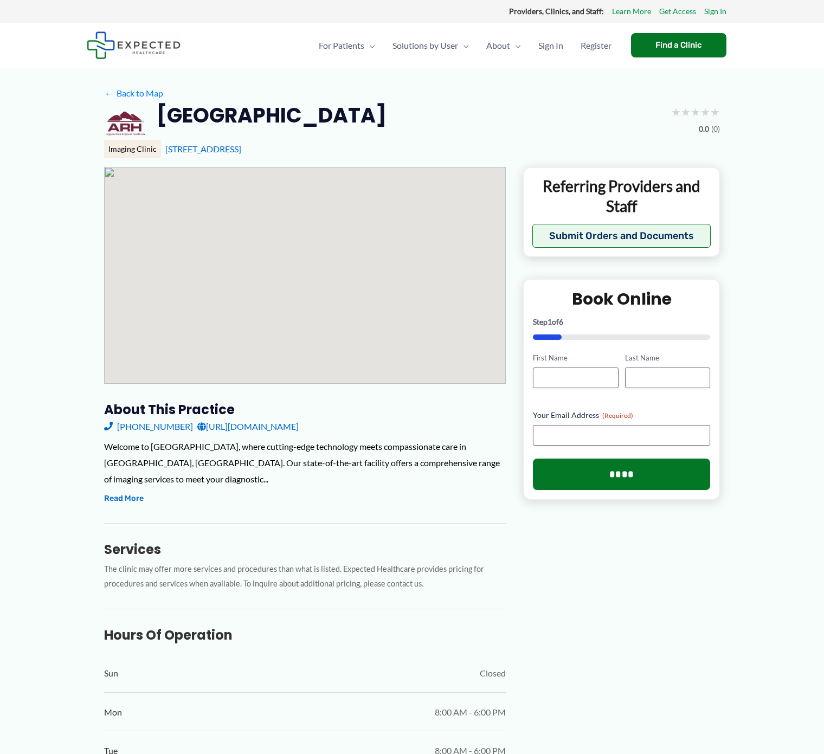  What do you see at coordinates (493, 673) in the screenshot?
I see `span: Closed` at bounding box center [493, 673].